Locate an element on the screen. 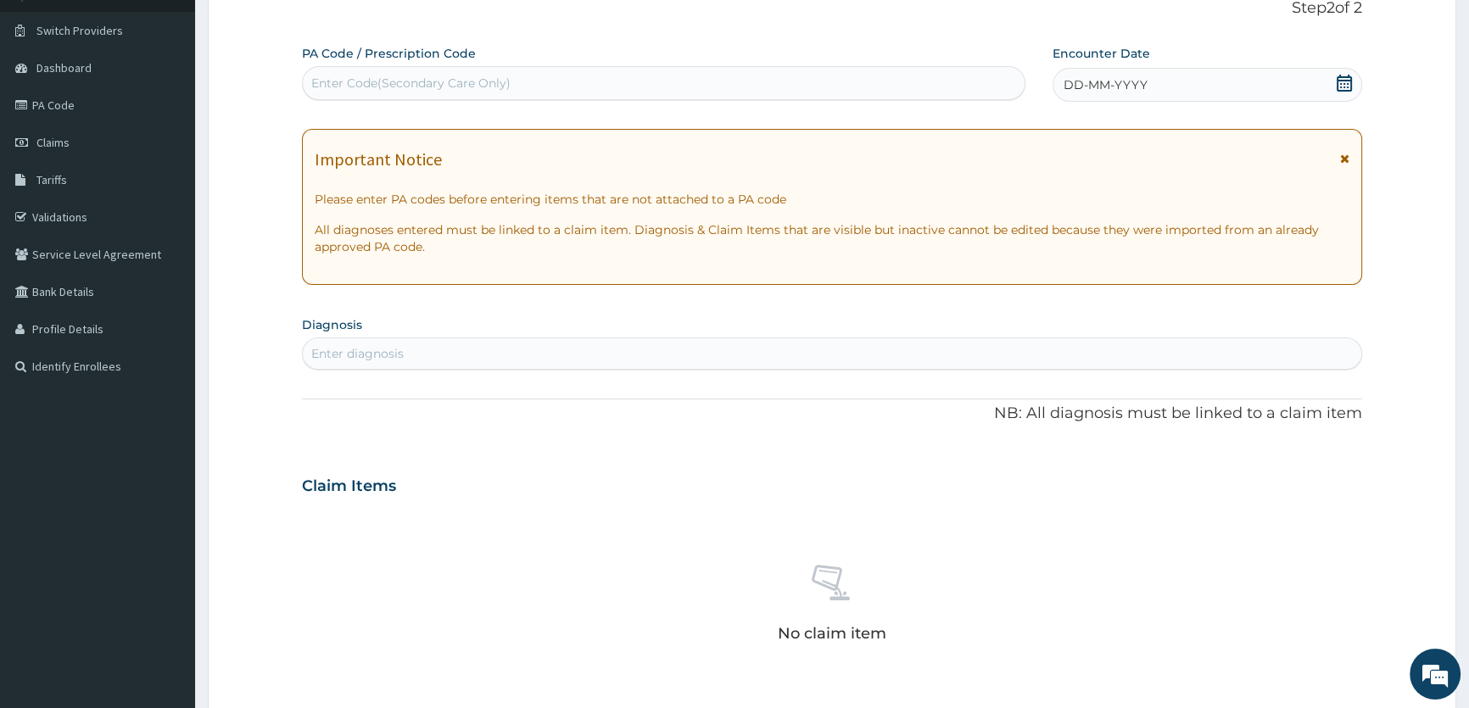  div: Chat with us now is located at coordinates (187, 106).